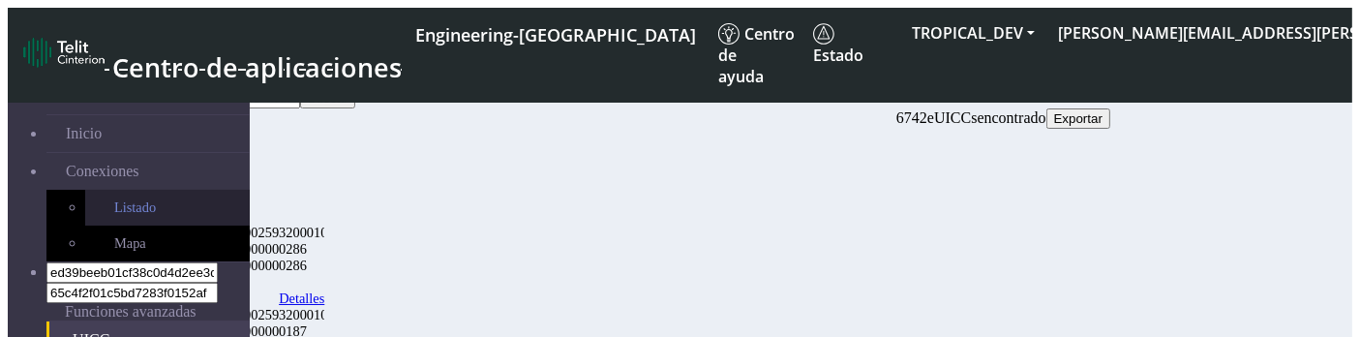 This screenshot has height=337, width=1360. What do you see at coordinates (756, 55) in the screenshot?
I see `span: Centro de ayuda` at bounding box center [756, 55].